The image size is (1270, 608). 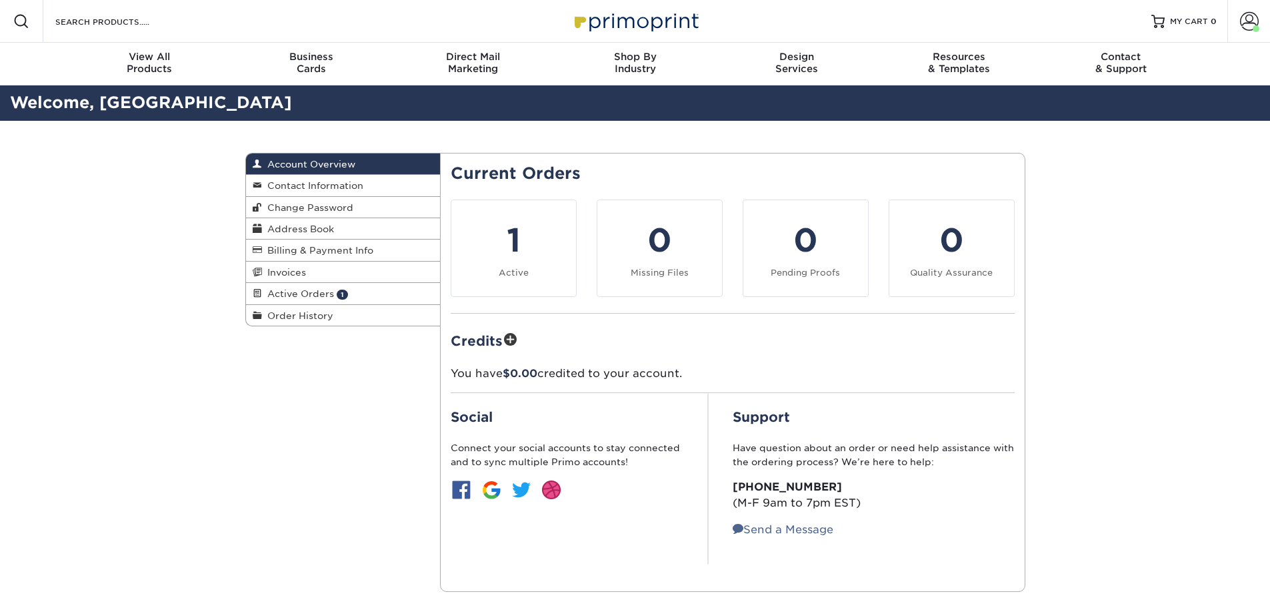 What do you see at coordinates (797, 64) in the screenshot?
I see `a: DesignServices` at bounding box center [797, 64].